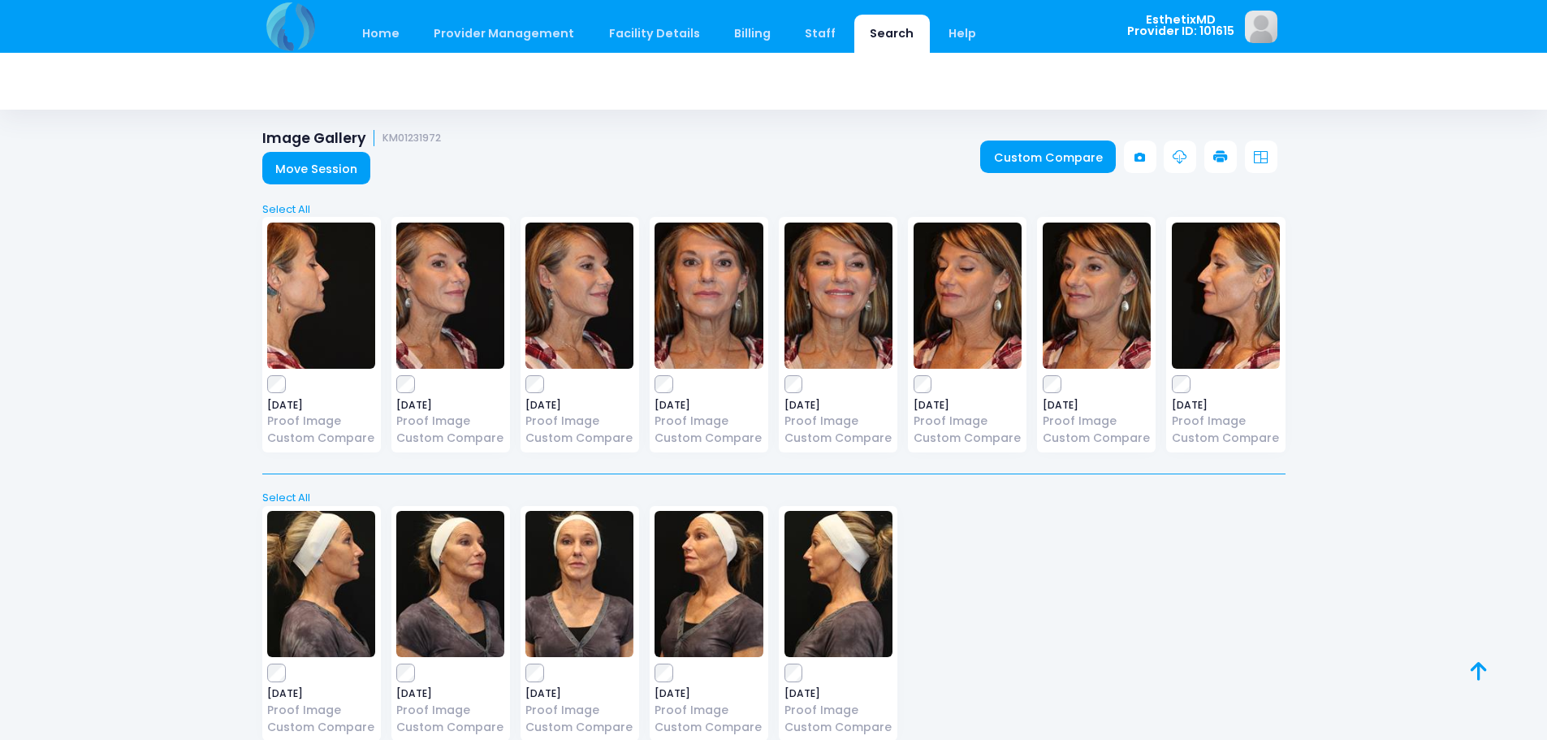 This screenshot has width=1547, height=740. What do you see at coordinates (654, 33) in the screenshot?
I see `a: Facility Details` at bounding box center [654, 33].